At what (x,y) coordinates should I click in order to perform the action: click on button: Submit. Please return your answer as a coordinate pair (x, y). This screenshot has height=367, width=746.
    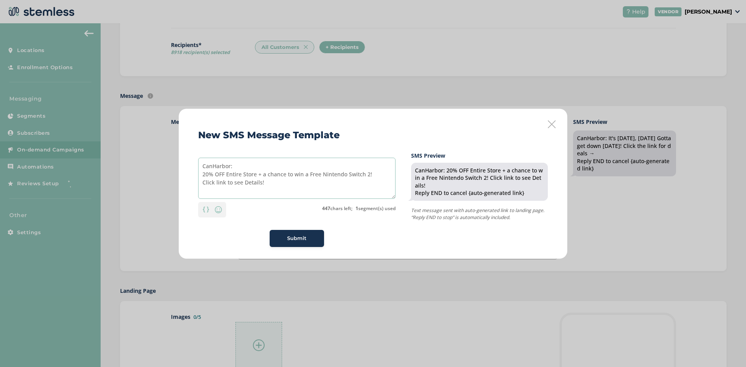
    Looking at the image, I should click on (297, 239).